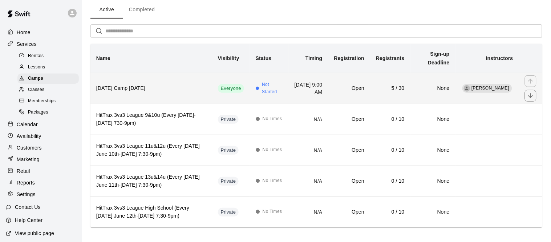 The width and height of the screenshot is (551, 242). I want to click on p: Services, so click(27, 44).